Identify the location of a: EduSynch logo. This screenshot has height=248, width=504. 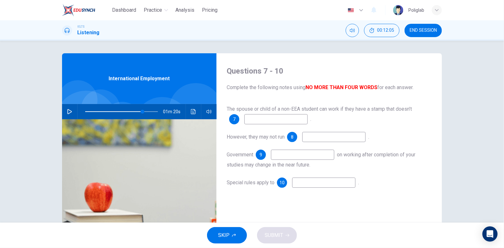
(86, 10).